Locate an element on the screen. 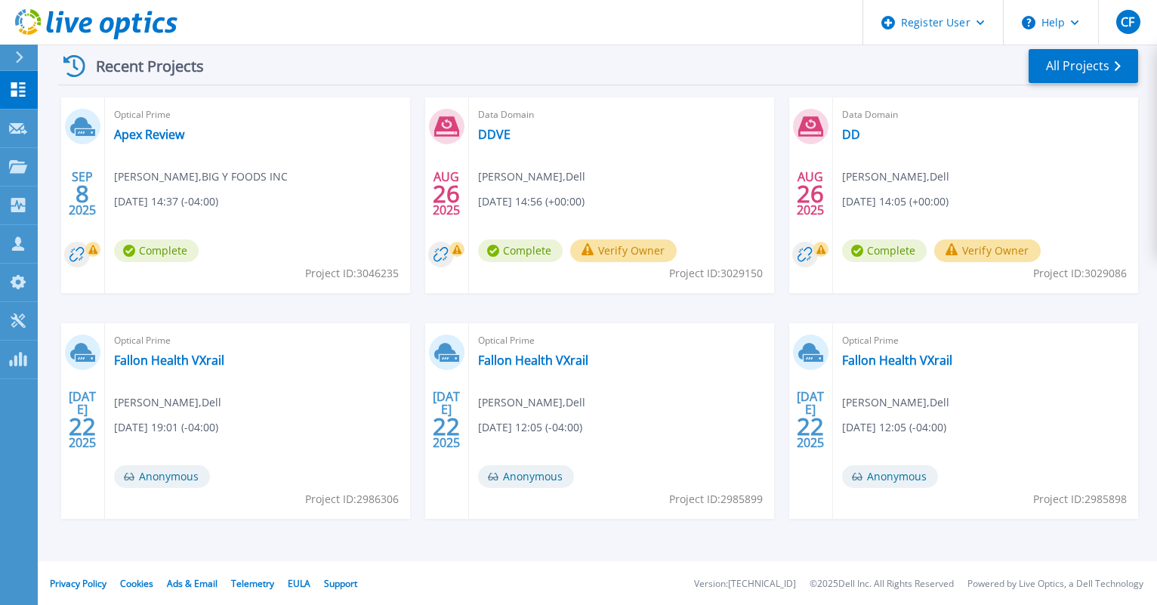 The height and width of the screenshot is (605, 1157). a: Apex Review is located at coordinates (149, 134).